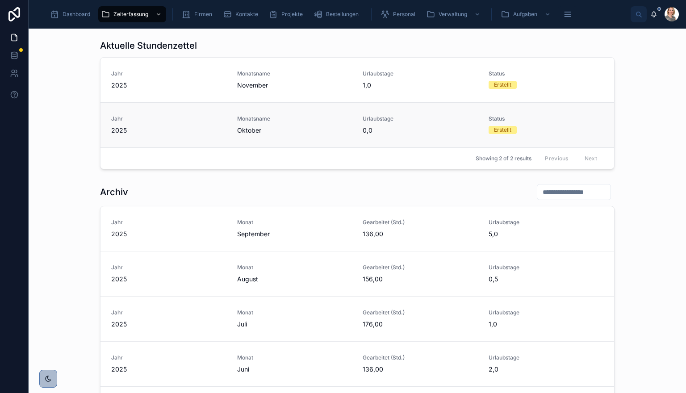 This screenshot has height=393, width=686. Describe the element at coordinates (546, 369) in the screenshot. I see `span: 2,0` at that location.